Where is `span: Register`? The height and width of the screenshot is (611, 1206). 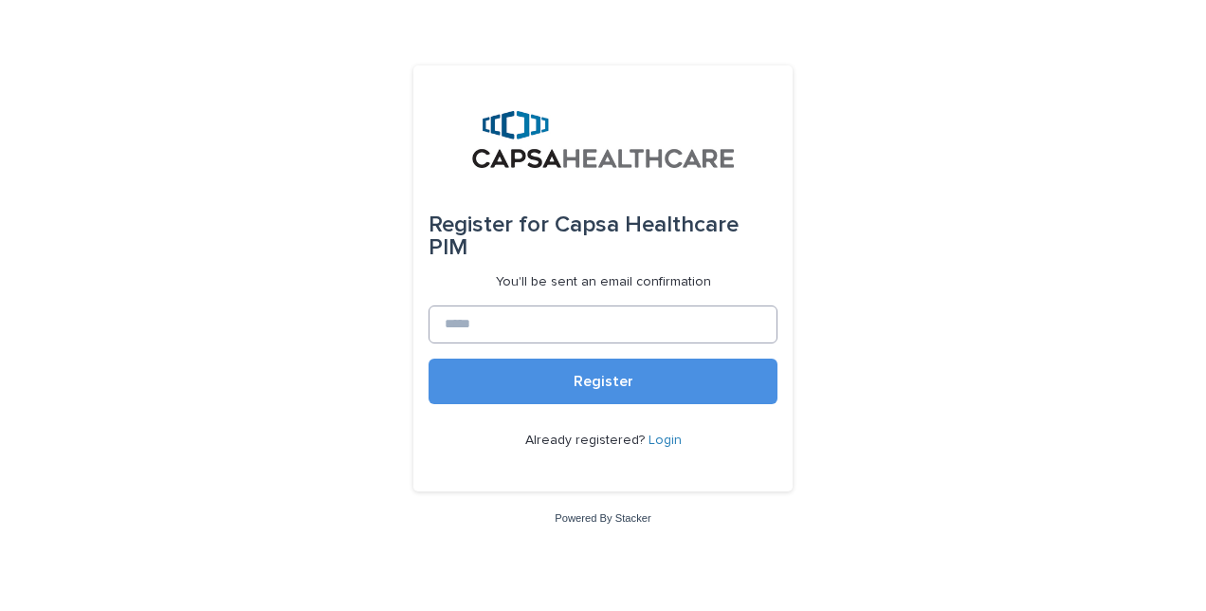 span: Register is located at coordinates (603, 381).